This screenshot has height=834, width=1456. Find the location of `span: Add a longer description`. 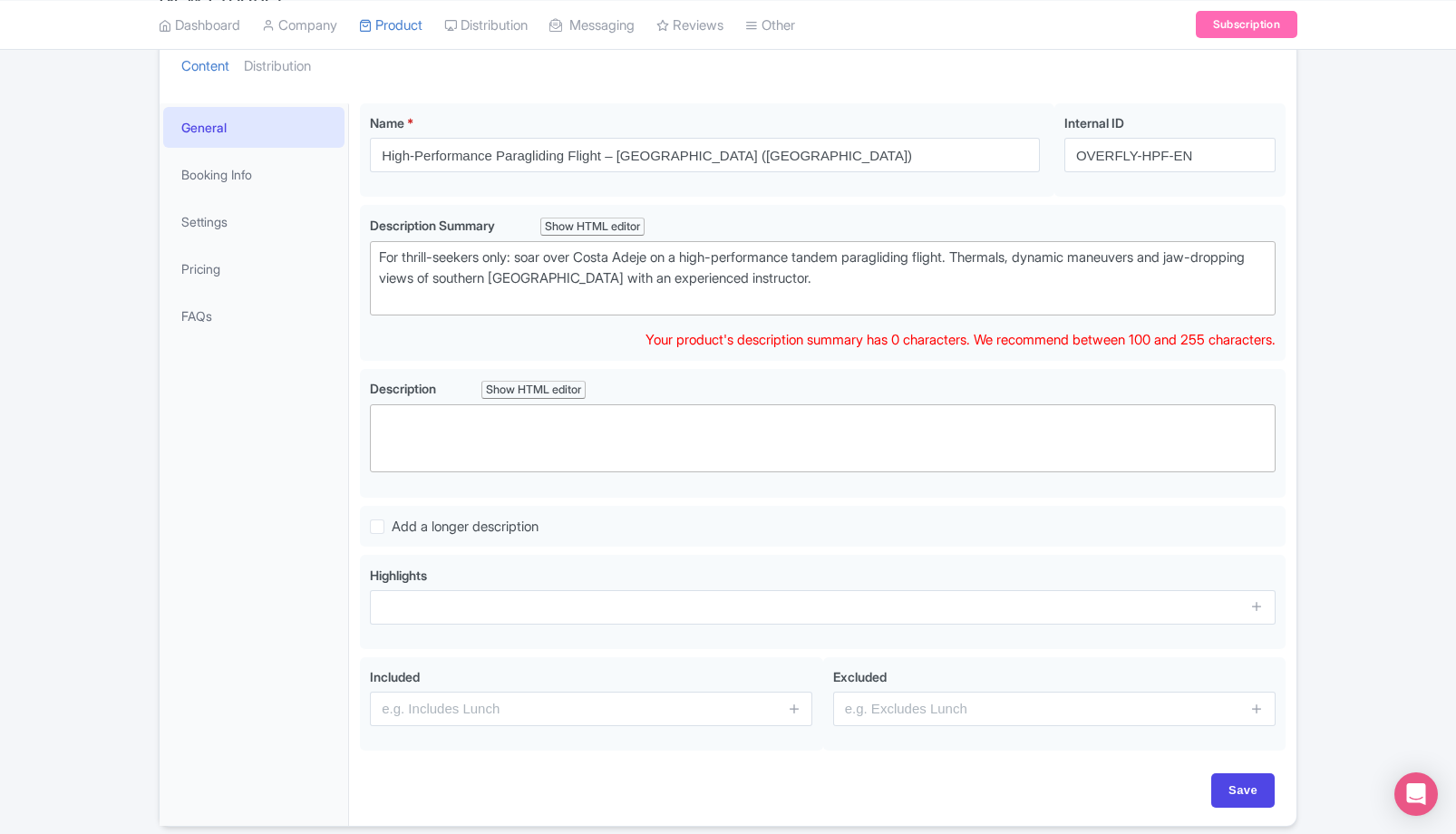

span: Add a longer description is located at coordinates (465, 526).